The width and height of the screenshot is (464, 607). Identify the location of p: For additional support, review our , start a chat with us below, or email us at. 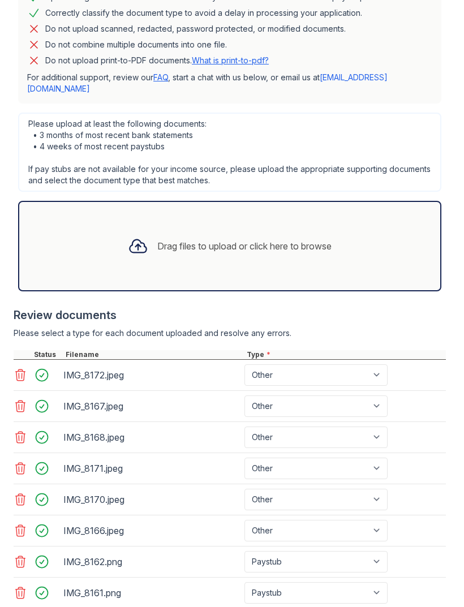
(230, 83).